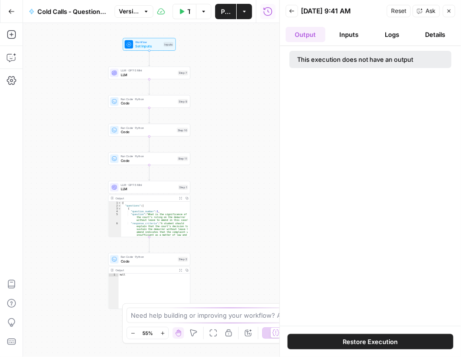  Describe the element at coordinates (426, 11) in the screenshot. I see `button: Ask` at that location.